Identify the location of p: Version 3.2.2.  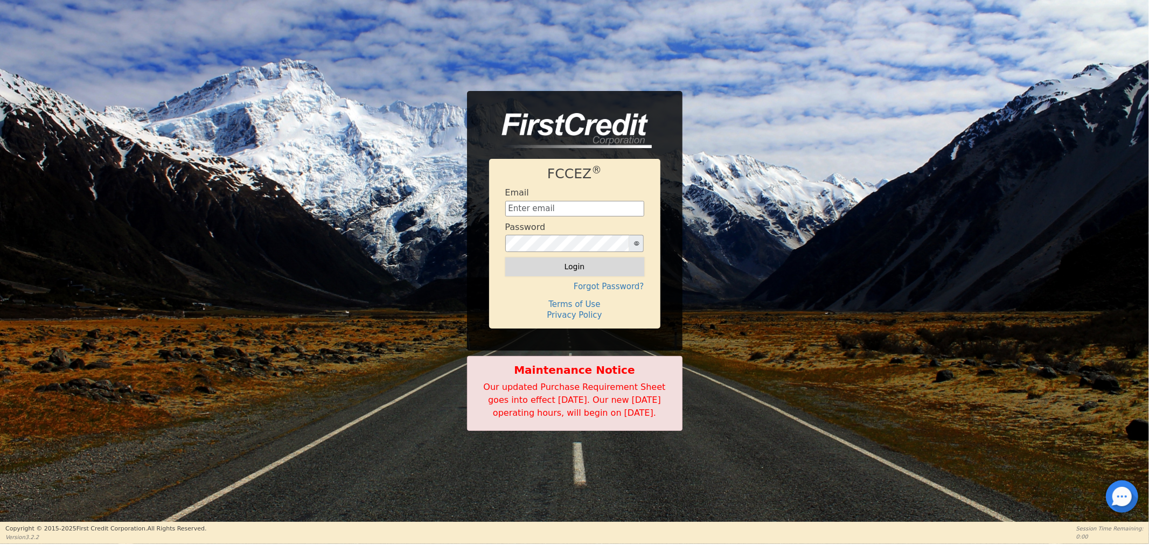
(106, 537).